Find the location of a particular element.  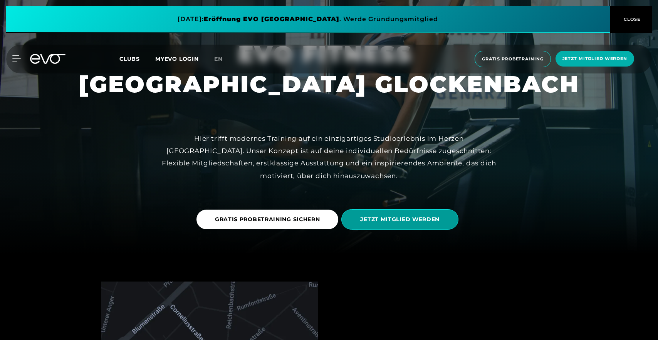

span: Clubs is located at coordinates (129, 59).